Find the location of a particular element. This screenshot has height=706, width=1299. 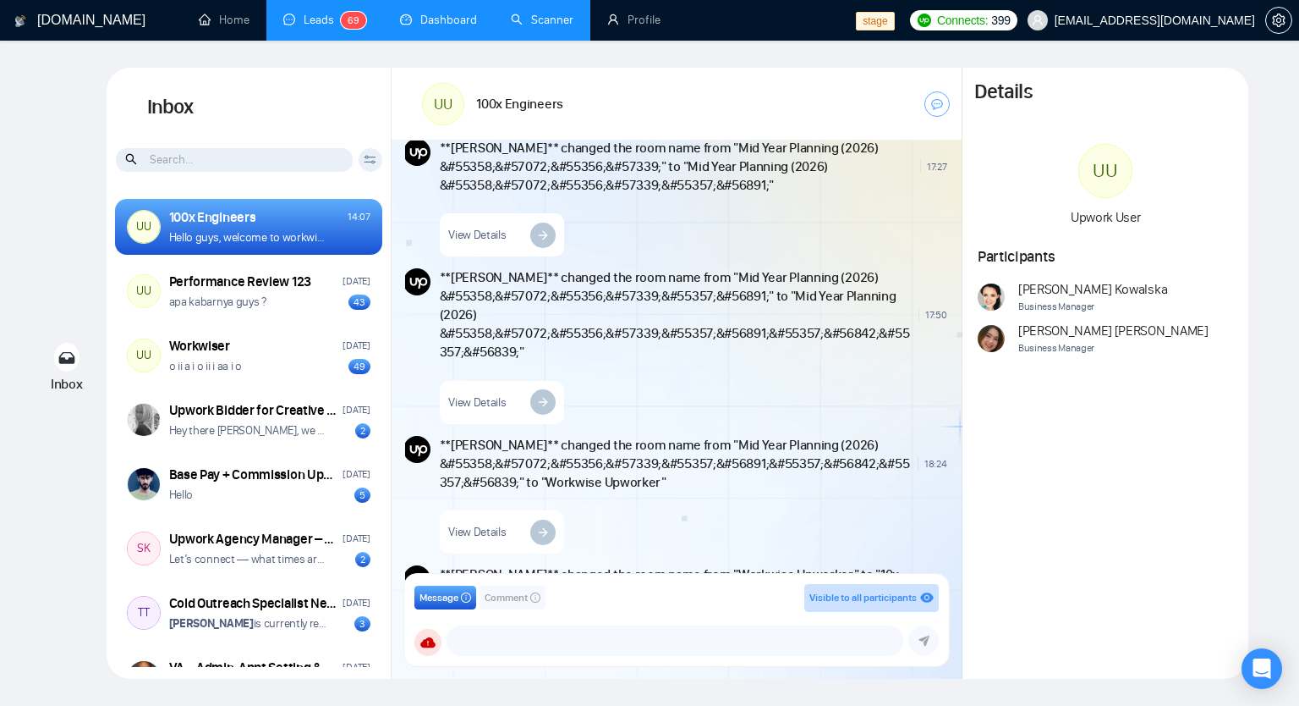

p: o ii a i o ii i aa i o is located at coordinates (206, 365).